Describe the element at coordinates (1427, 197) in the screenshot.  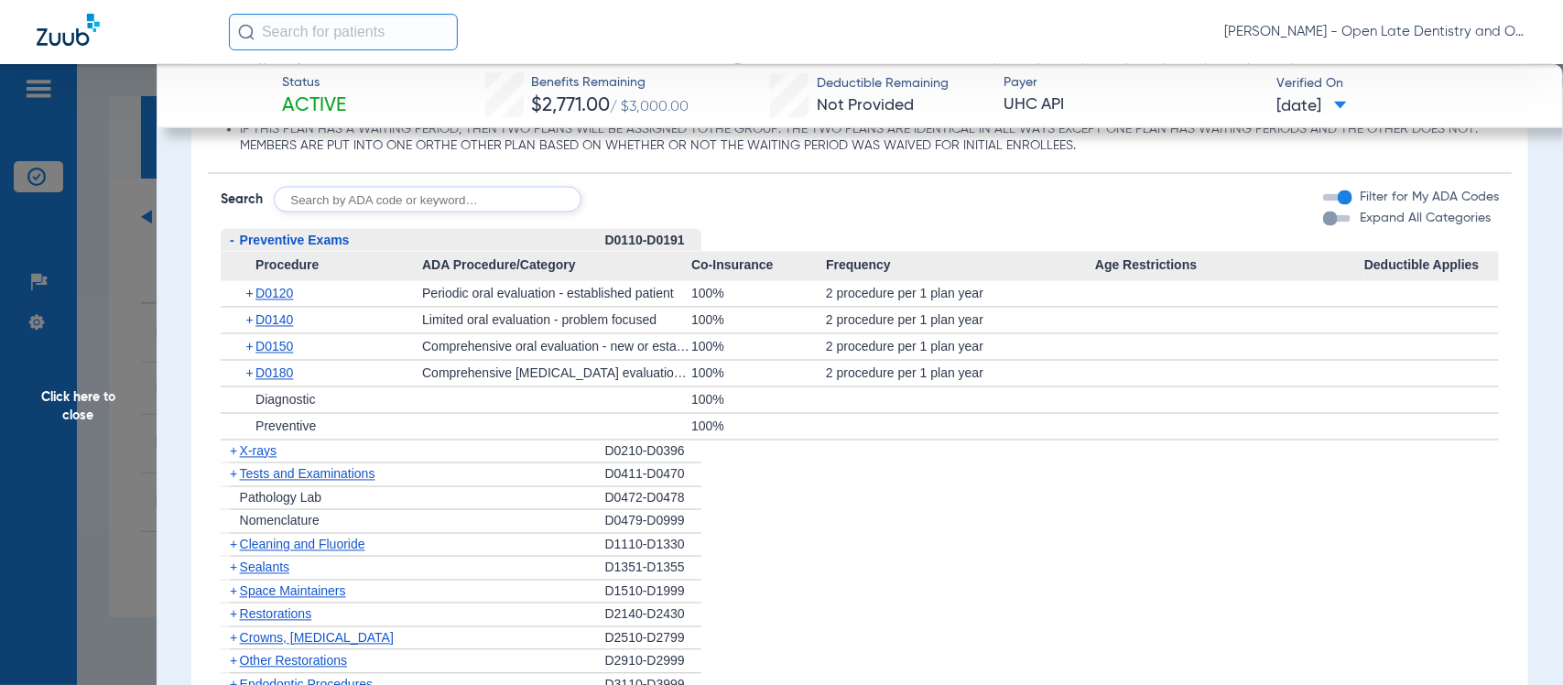
I see `label: Filter for My ADA Codes` at that location.